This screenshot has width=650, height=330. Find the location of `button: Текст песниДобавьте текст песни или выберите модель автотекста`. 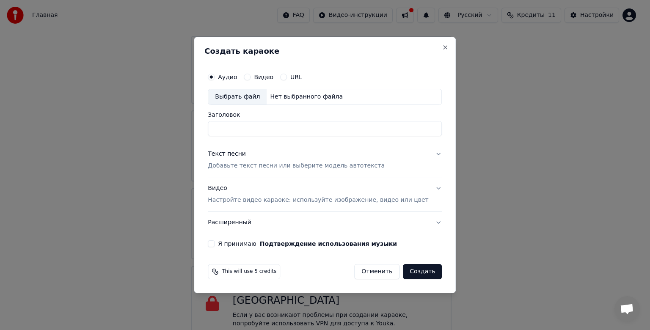

button: Текст песниДобавьте текст песни или выберите модель автотекста is located at coordinates (325, 160).